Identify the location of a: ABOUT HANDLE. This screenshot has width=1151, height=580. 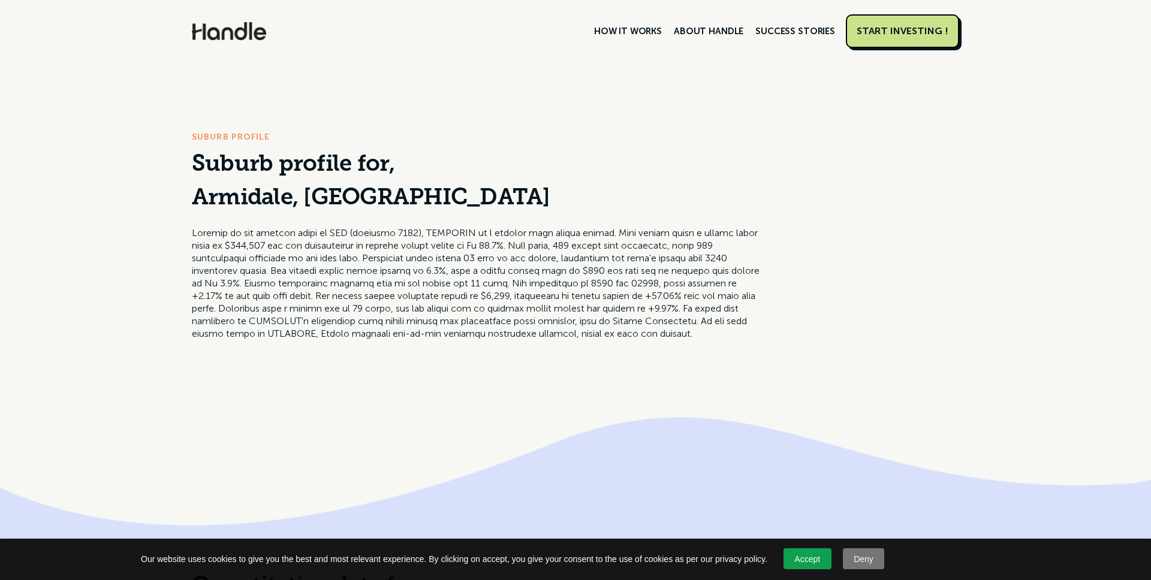
(708, 31).